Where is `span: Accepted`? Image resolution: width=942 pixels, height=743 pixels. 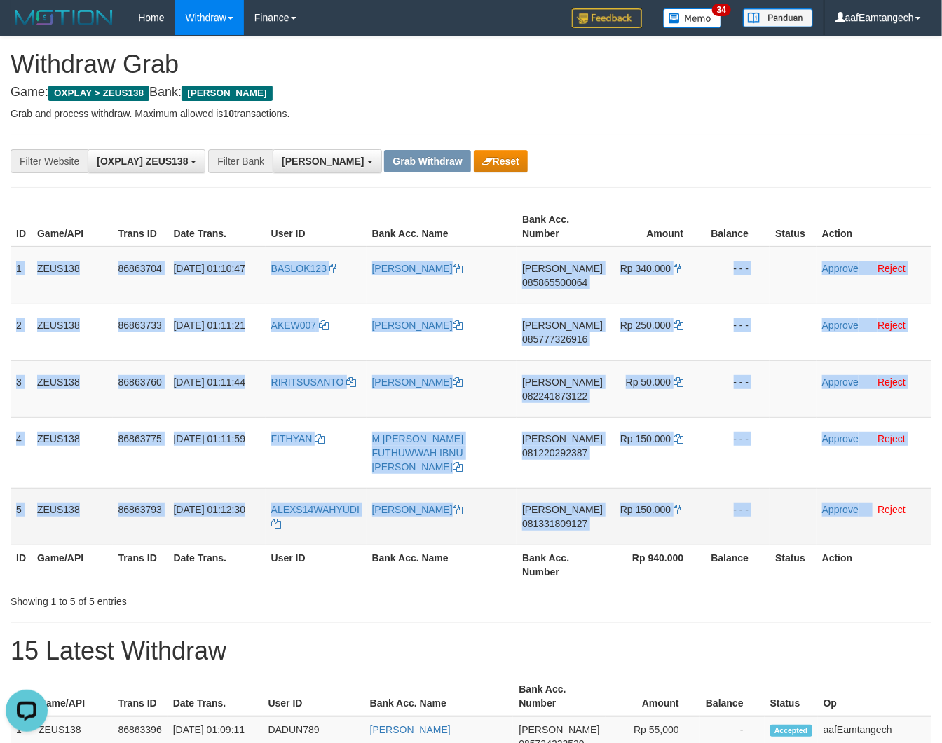 span: Accepted is located at coordinates (791, 730).